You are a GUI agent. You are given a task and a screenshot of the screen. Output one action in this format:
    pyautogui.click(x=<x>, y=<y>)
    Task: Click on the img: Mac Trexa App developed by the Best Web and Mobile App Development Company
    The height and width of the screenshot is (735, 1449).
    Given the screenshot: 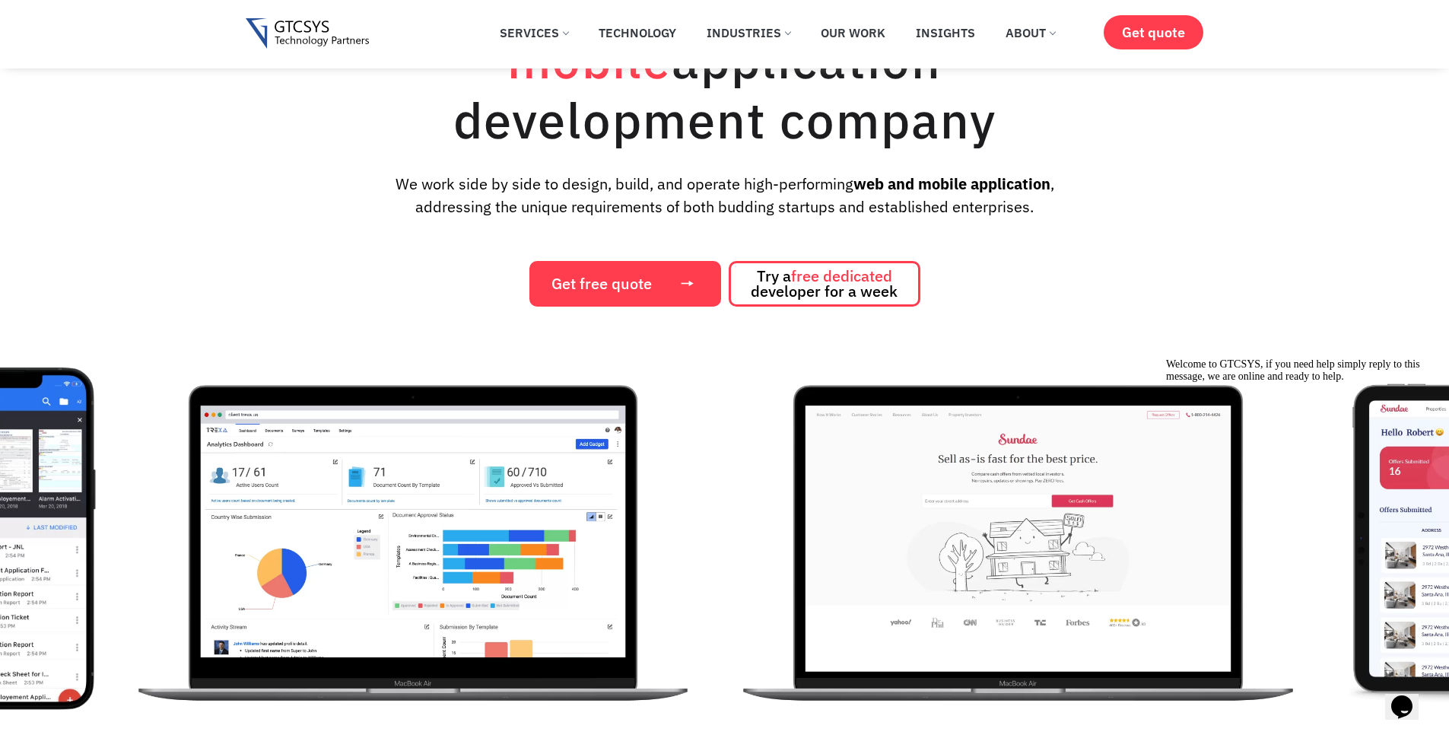 What is the action you would take?
    pyautogui.click(x=413, y=539)
    